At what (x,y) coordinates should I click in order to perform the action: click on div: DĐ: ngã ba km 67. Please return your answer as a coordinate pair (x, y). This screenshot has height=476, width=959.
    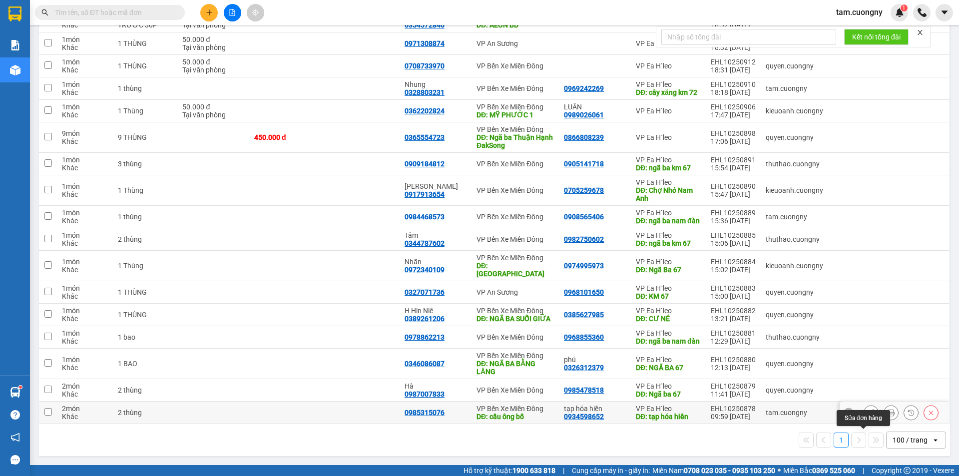
    Looking at the image, I should click on (668, 243).